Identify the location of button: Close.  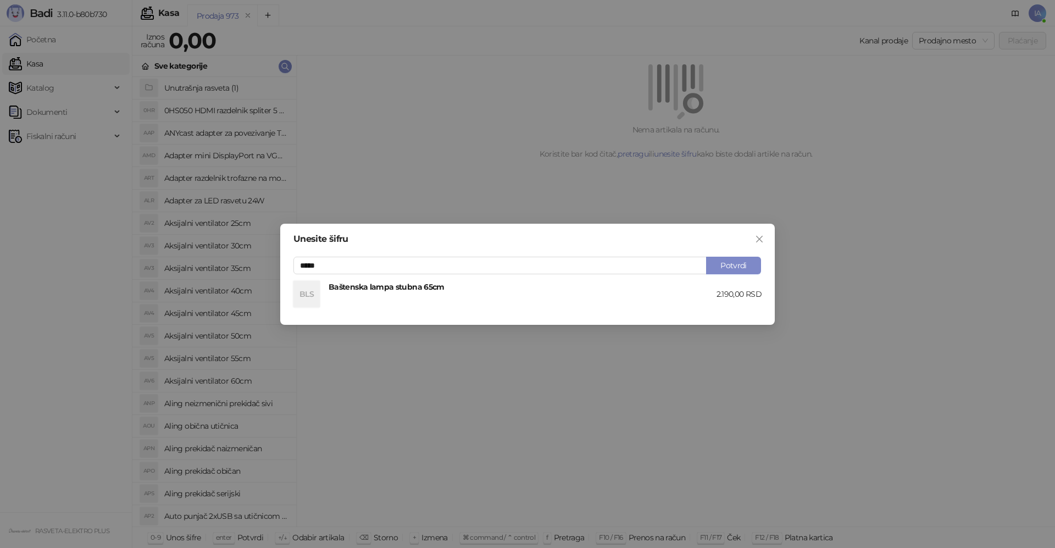
(759, 239).